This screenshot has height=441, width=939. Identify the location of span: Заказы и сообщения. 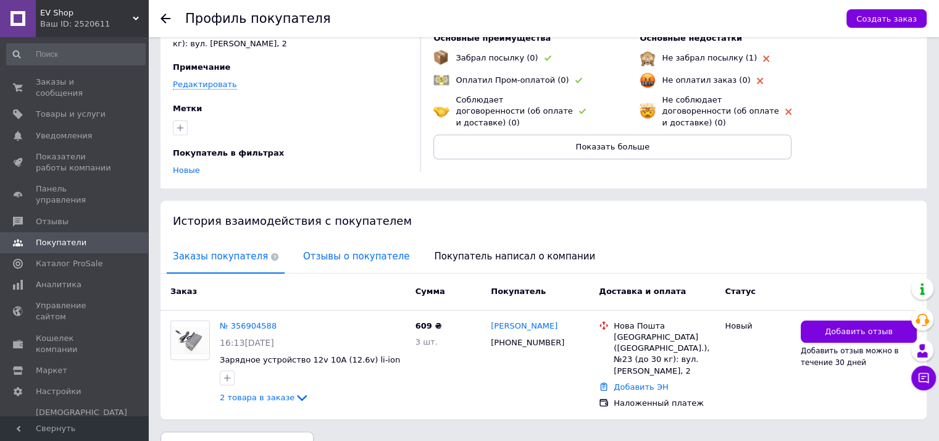
(75, 88).